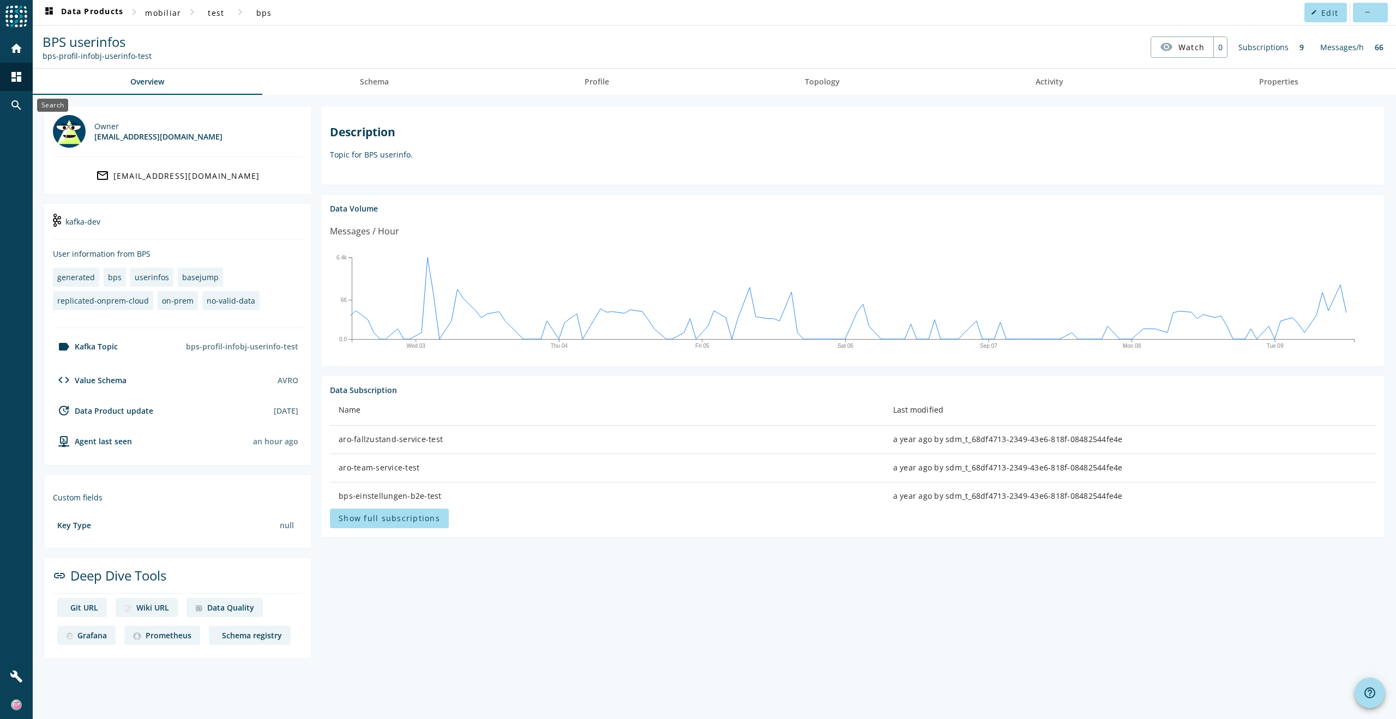  I want to click on span: Topology, so click(822, 82).